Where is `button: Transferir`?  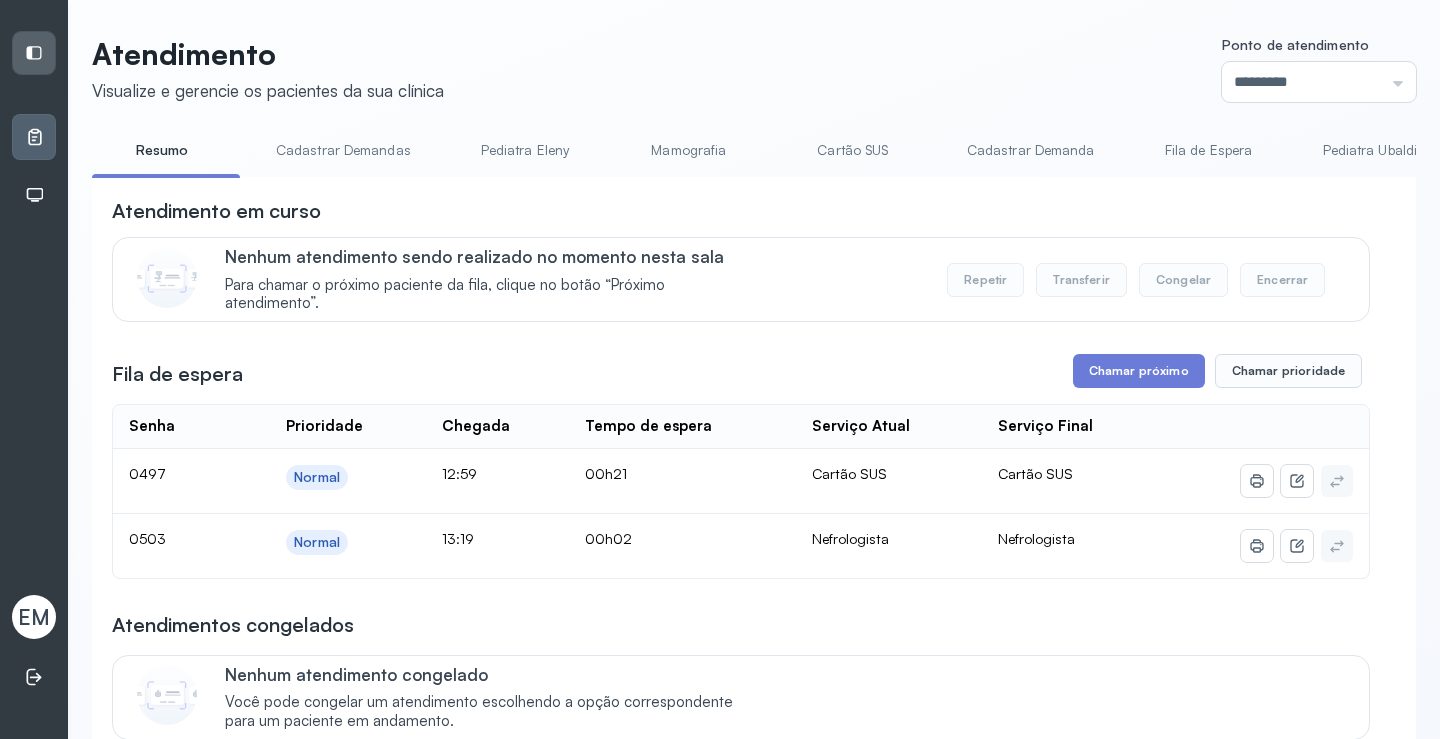
button: Transferir is located at coordinates (1081, 280).